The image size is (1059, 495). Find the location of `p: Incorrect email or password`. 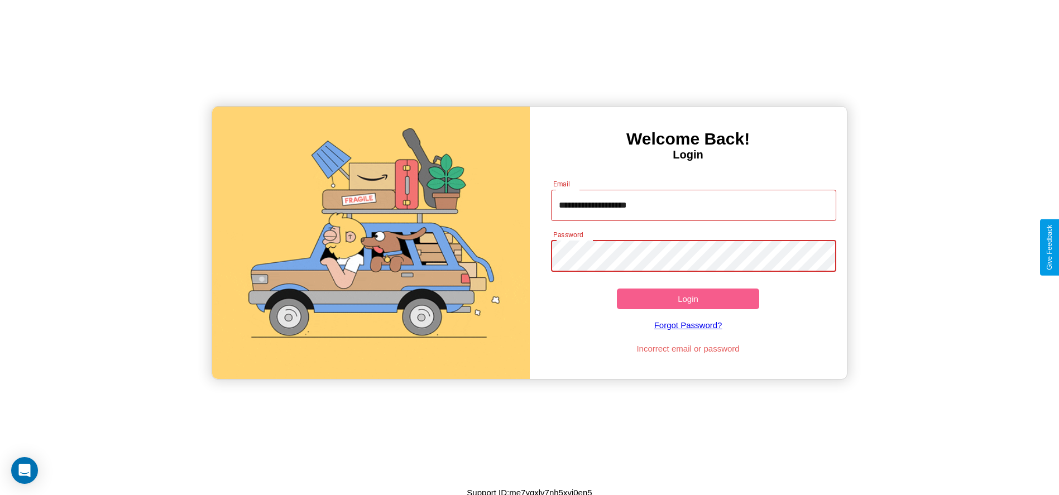

p: Incorrect email or password is located at coordinates (688, 348).